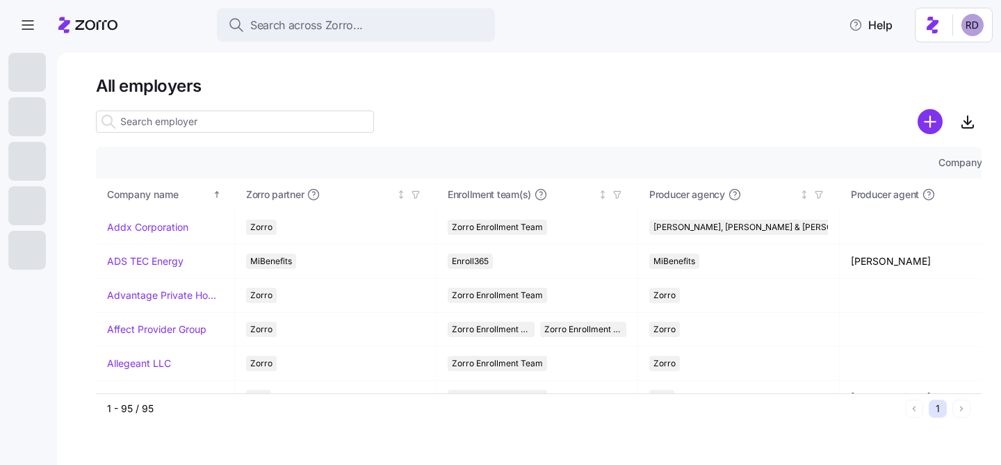  I want to click on button: 1, so click(937, 409).